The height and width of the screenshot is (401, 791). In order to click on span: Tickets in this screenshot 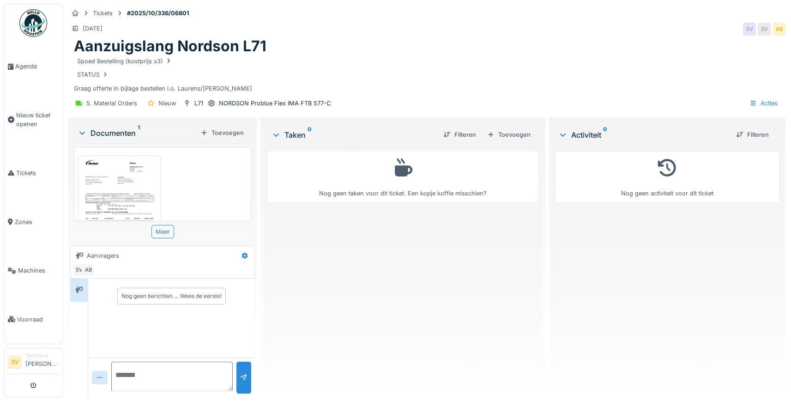, I will do `click(37, 173)`.